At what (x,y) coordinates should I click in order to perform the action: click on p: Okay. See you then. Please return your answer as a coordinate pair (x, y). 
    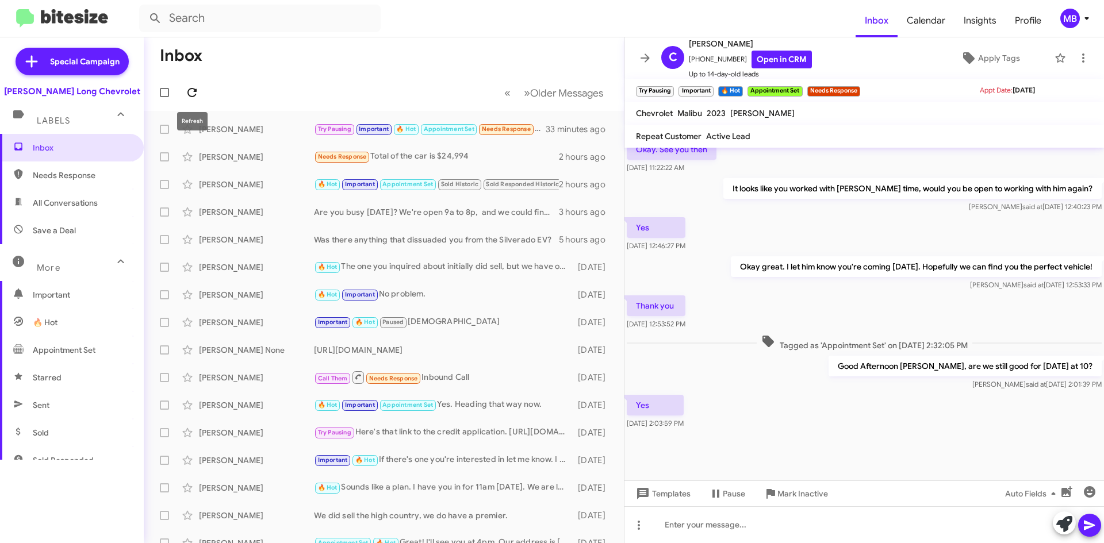
    Looking at the image, I should click on (671, 149).